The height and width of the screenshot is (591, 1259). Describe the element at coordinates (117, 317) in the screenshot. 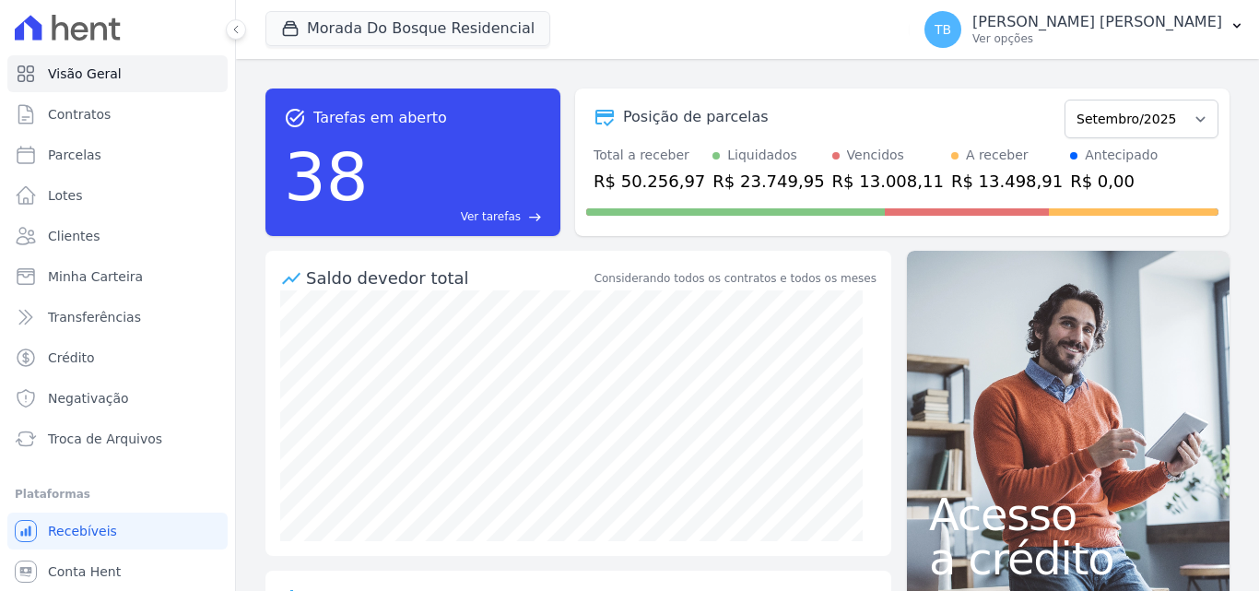

I see `a: Transferências` at that location.